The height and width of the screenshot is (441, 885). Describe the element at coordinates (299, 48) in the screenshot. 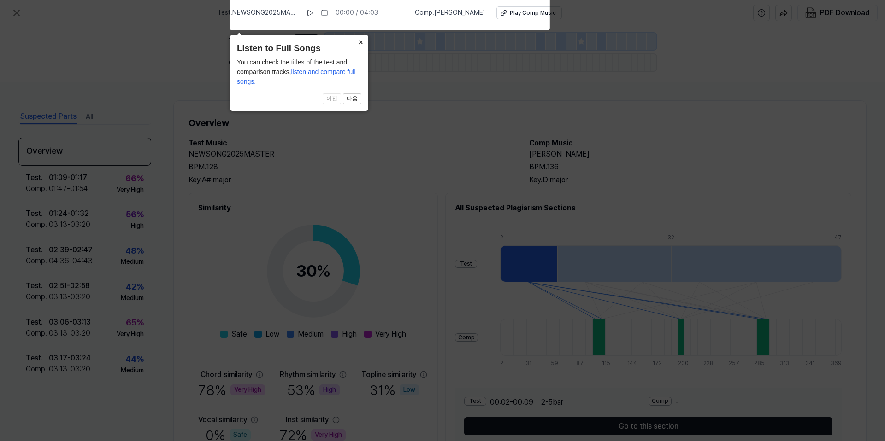

I see `header: Listen to Full Songs` at that location.